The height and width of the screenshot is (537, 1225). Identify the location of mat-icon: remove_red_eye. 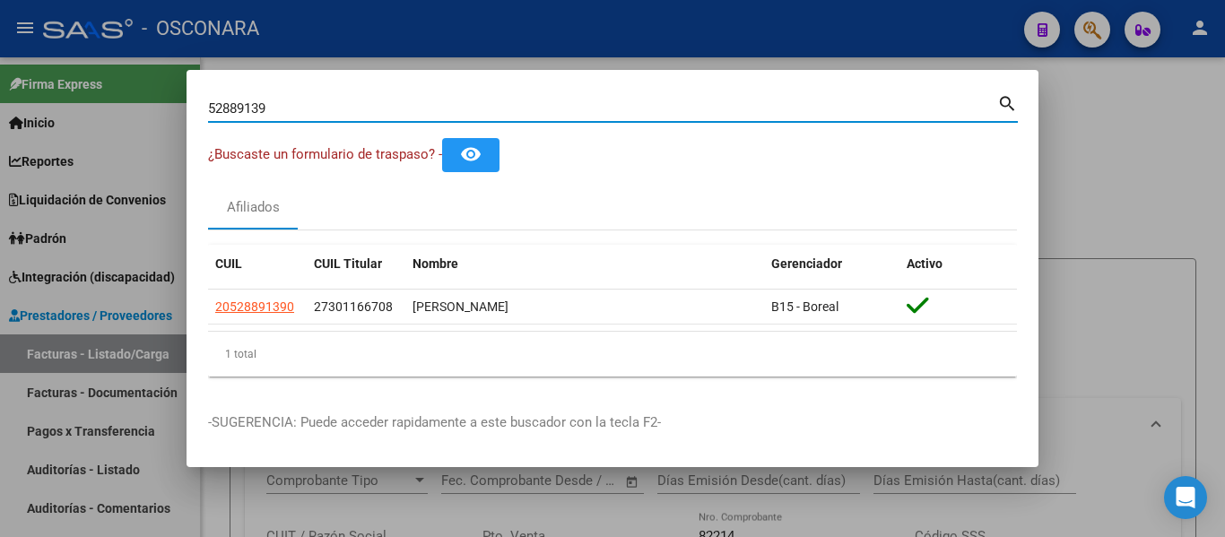
(471, 154).